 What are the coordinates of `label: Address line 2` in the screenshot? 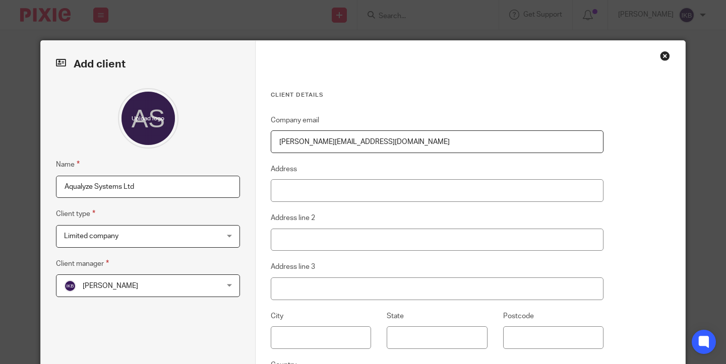 It's located at (293, 218).